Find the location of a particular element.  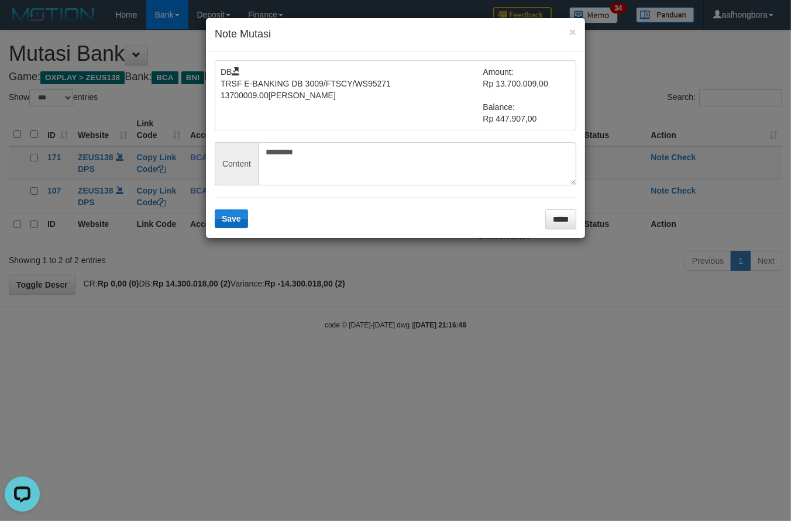

span: Content is located at coordinates (236, 164).